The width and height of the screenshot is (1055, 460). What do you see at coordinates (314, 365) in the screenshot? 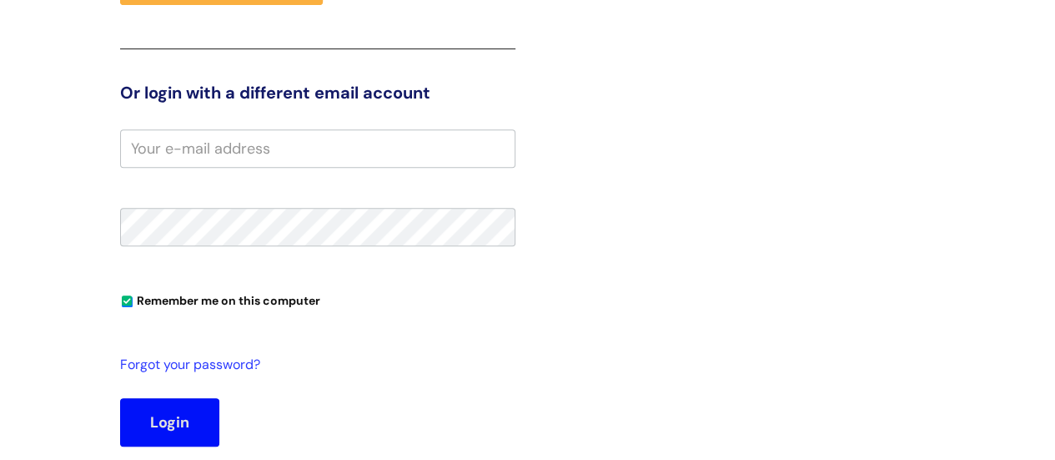
I see `a: Forgot your password?` at bounding box center [314, 365].